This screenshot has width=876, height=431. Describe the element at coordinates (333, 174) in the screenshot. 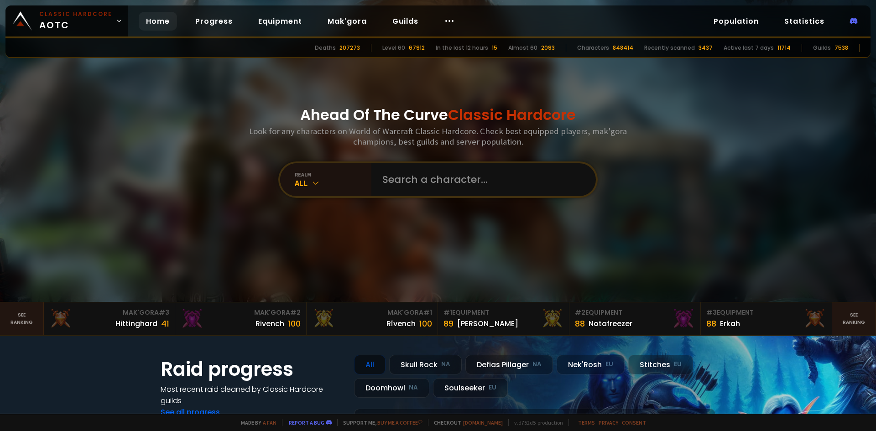

I see `div: realm` at that location.